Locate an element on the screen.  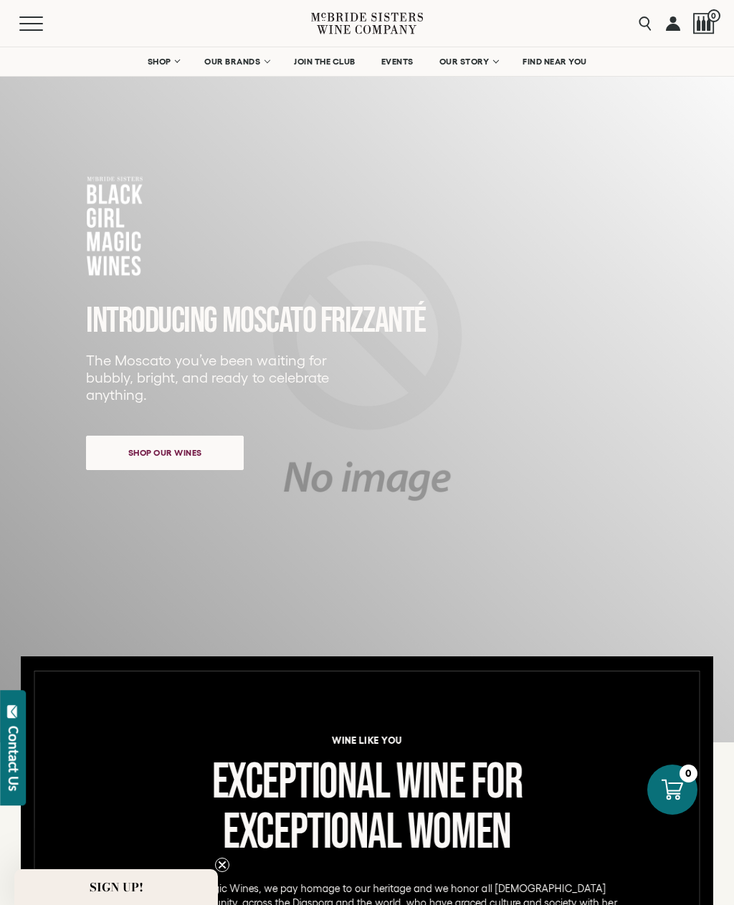
span: FRIZZANTé is located at coordinates (373, 321).